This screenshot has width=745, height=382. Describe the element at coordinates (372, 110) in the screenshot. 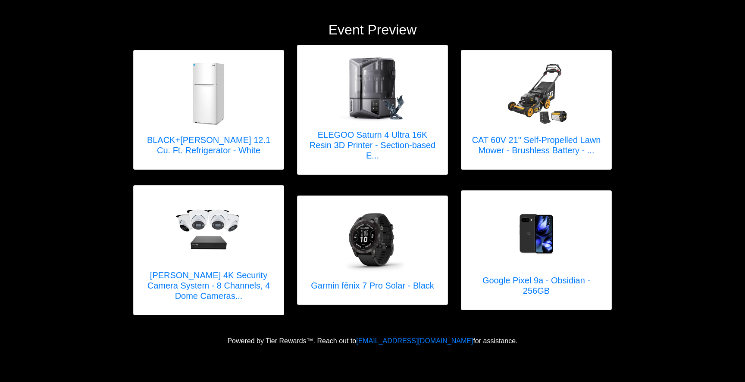

I see `a: ELEGOO Saturn 4 Ultra 16K Resin 3D Printer - Section-based Exposure ELEGOO Saturn 4 Ultra 16K Res...` at that location.